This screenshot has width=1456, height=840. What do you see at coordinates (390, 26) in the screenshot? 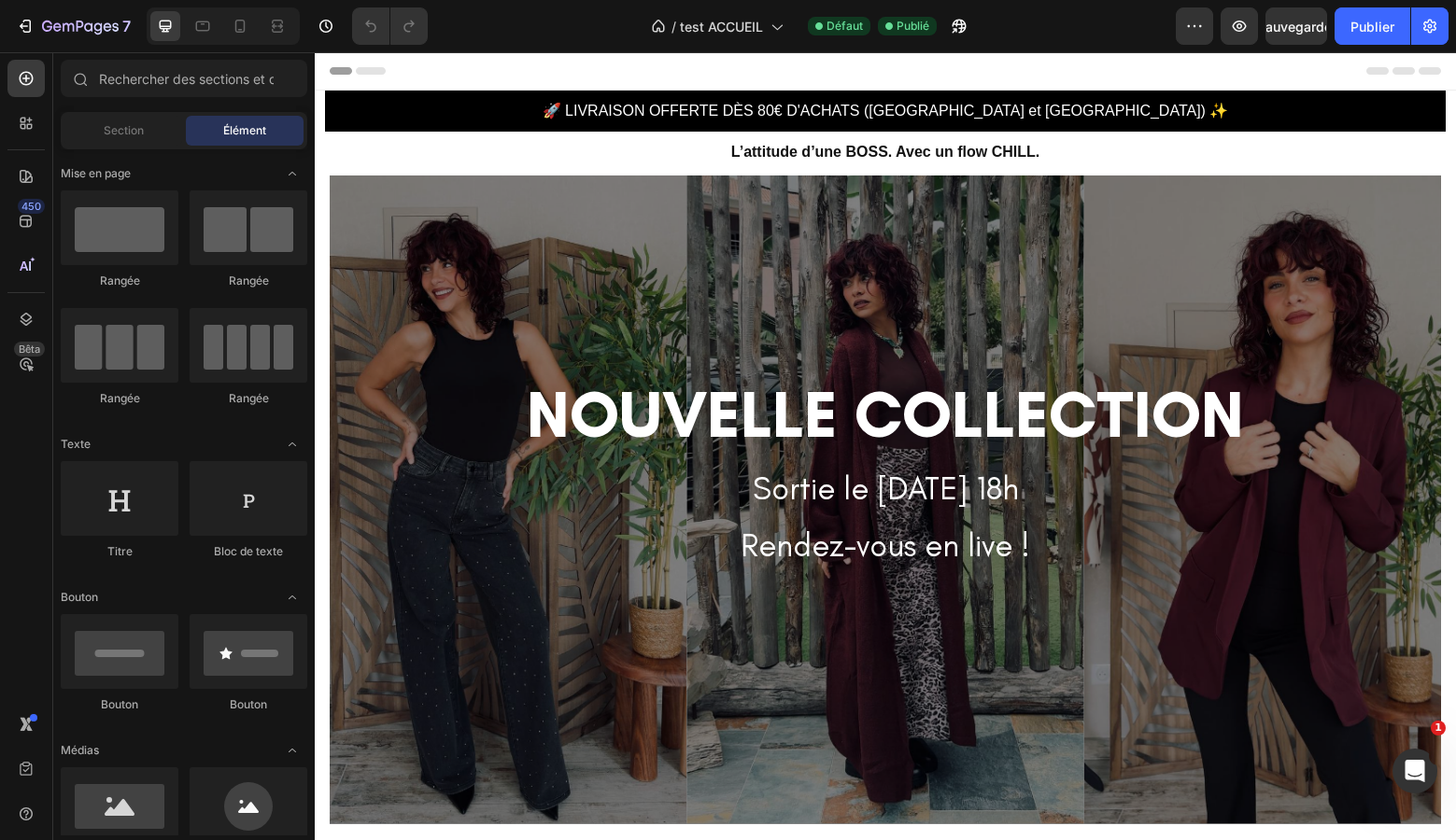
I see `div: Annuler/Rétablir` at bounding box center [390, 26].